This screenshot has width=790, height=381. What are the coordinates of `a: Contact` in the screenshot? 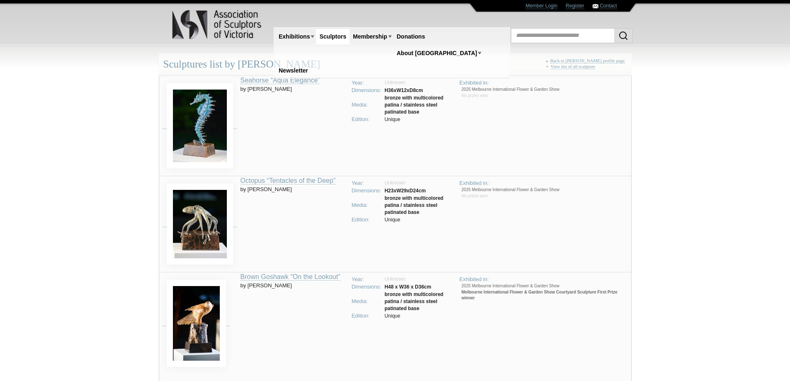 It's located at (608, 6).